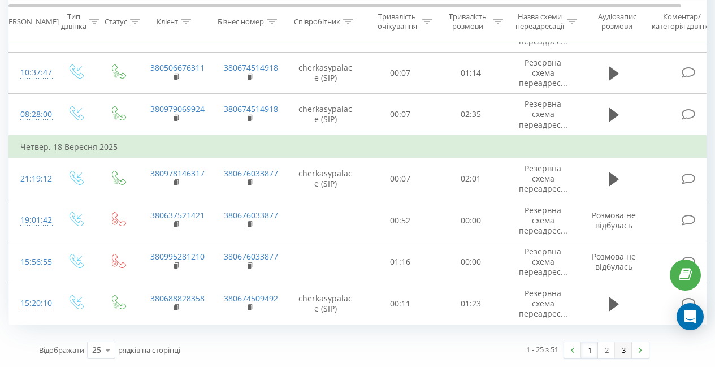 The height and width of the screenshot is (367, 715). I want to click on div: 10:37:47, so click(32, 72).